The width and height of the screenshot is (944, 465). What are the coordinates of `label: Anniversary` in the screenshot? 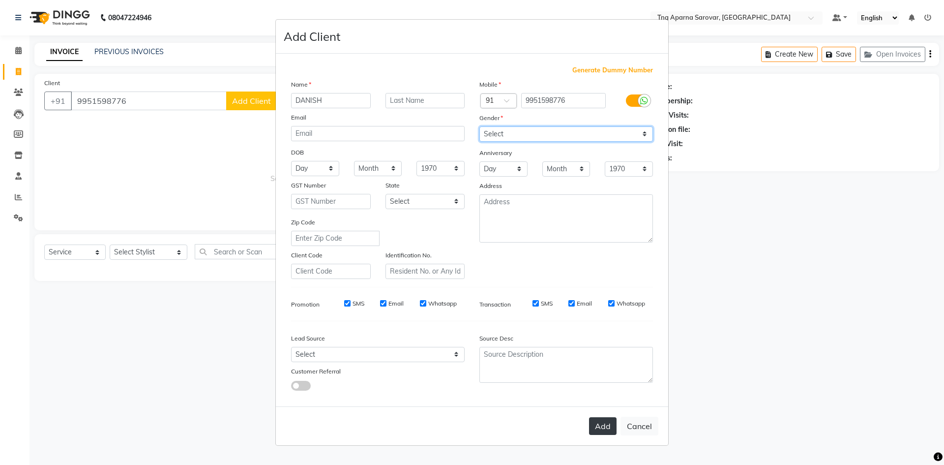 It's located at (495, 153).